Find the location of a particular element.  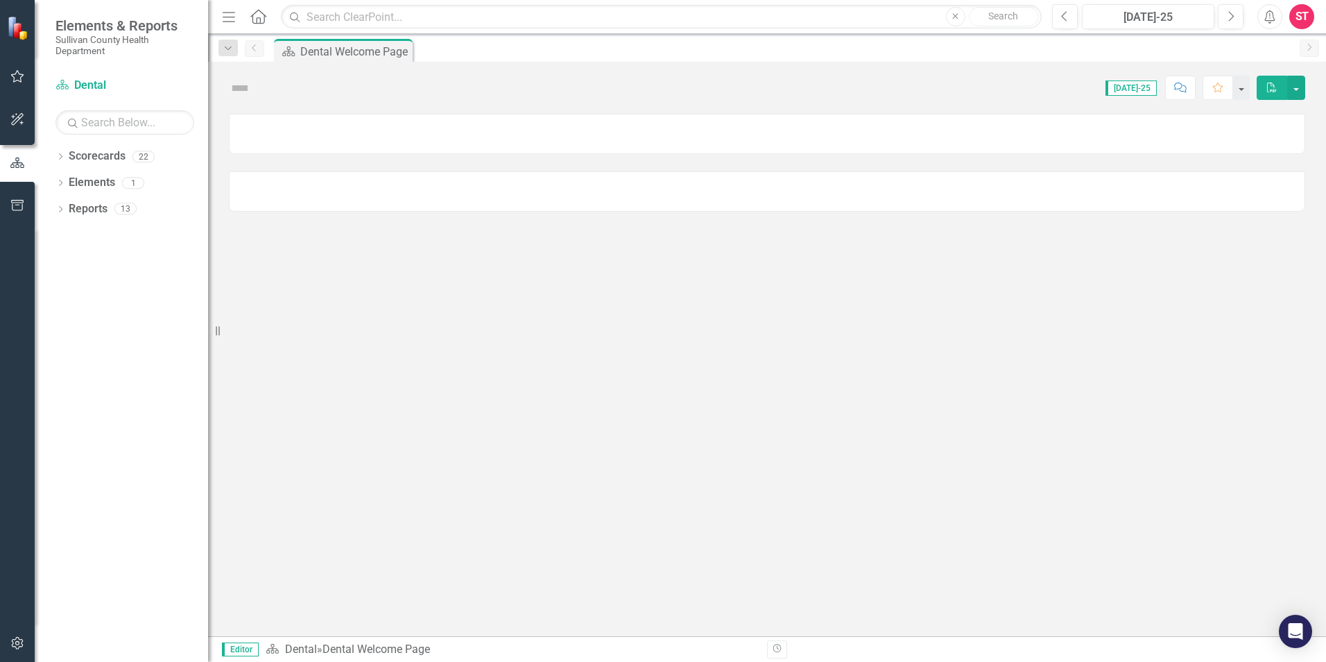

input: Search ClearPoint... is located at coordinates (661, 17).